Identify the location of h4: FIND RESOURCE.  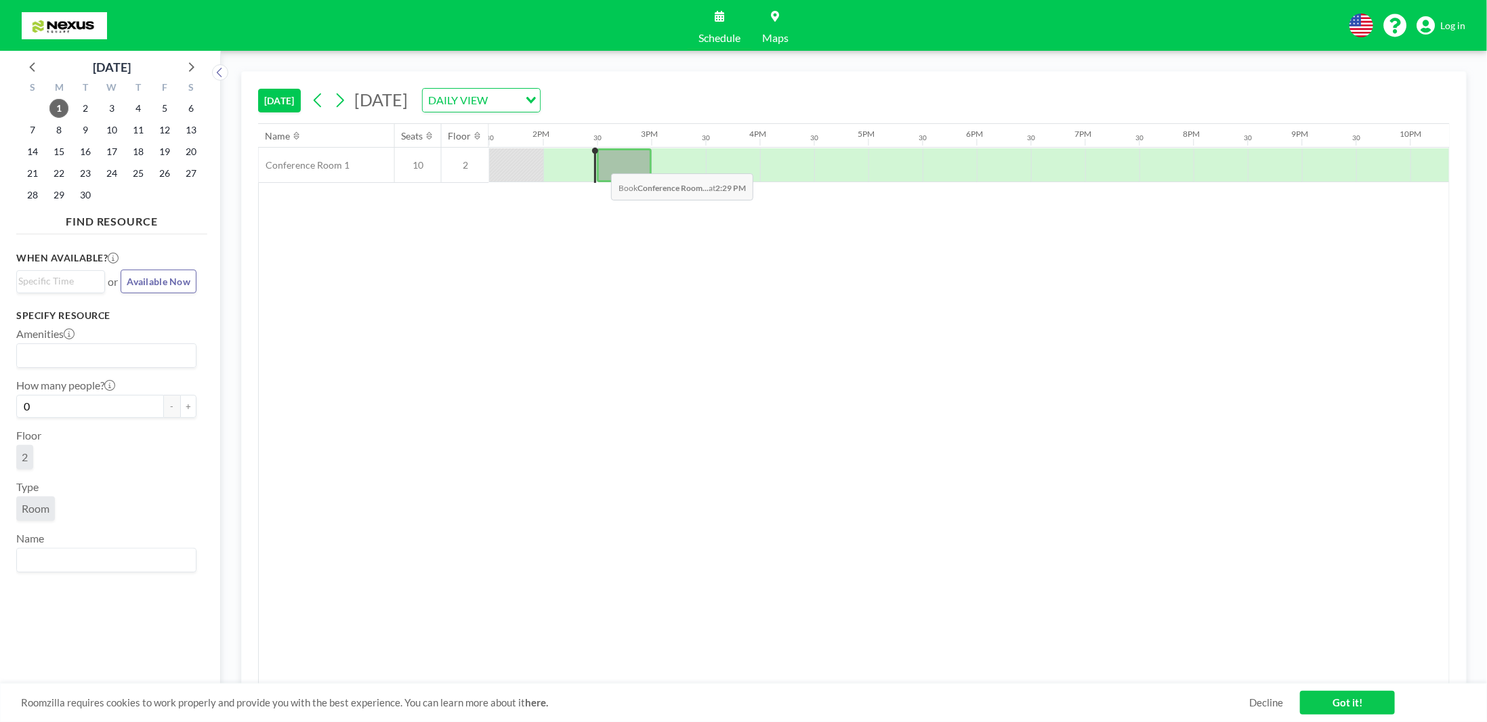
(112, 219).